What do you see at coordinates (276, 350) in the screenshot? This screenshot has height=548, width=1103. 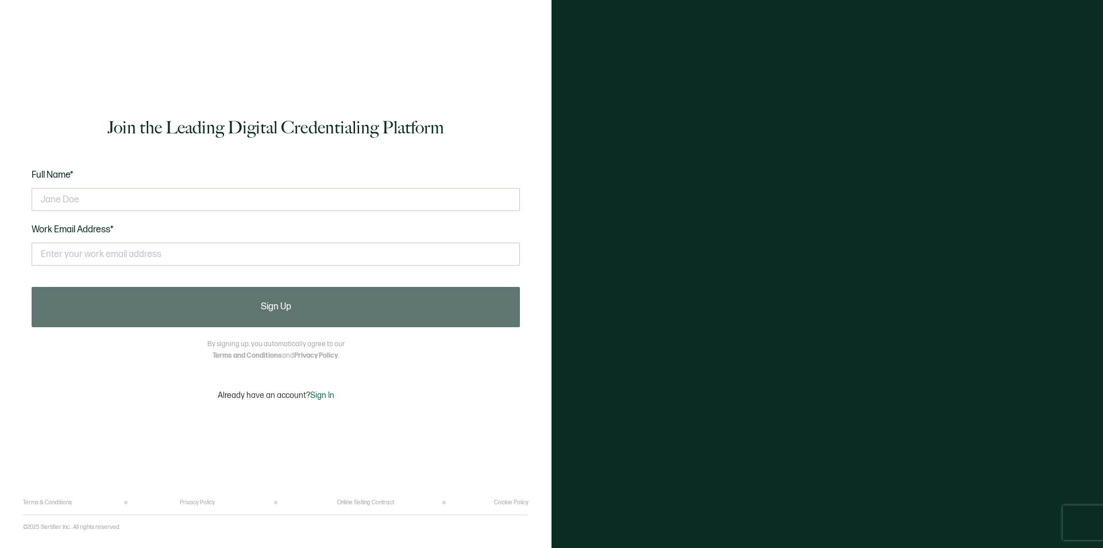 I see `p: By signing up, you automatically agree to our and .` at bounding box center [276, 350].